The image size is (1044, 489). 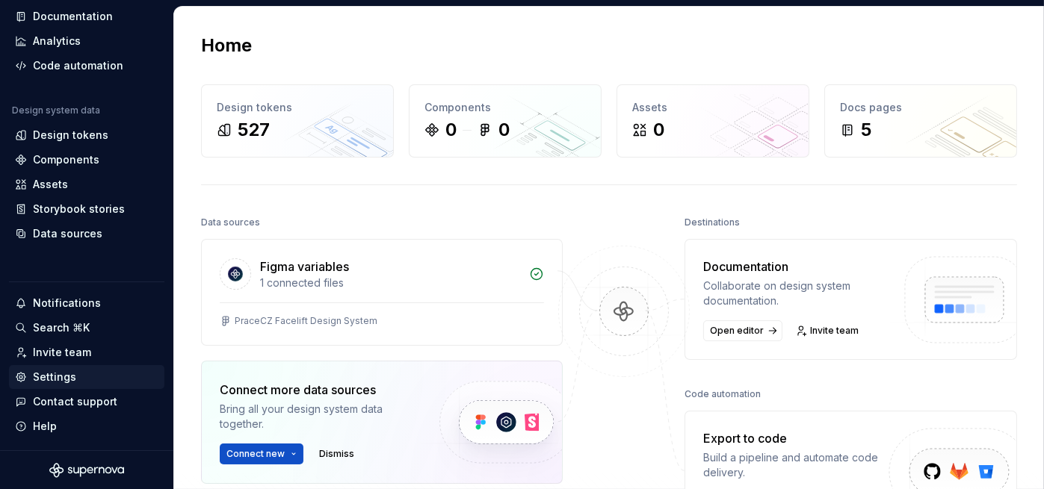 I want to click on span: Invite team, so click(x=834, y=331).